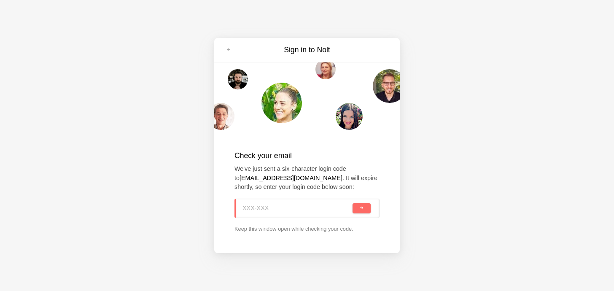 The height and width of the screenshot is (291, 614). I want to click on h2: Check your email, so click(307, 156).